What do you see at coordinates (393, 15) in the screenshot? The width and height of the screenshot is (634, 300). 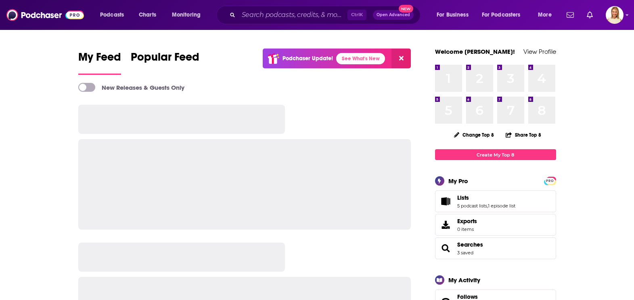 I see `span: Open Advanced` at bounding box center [393, 15].